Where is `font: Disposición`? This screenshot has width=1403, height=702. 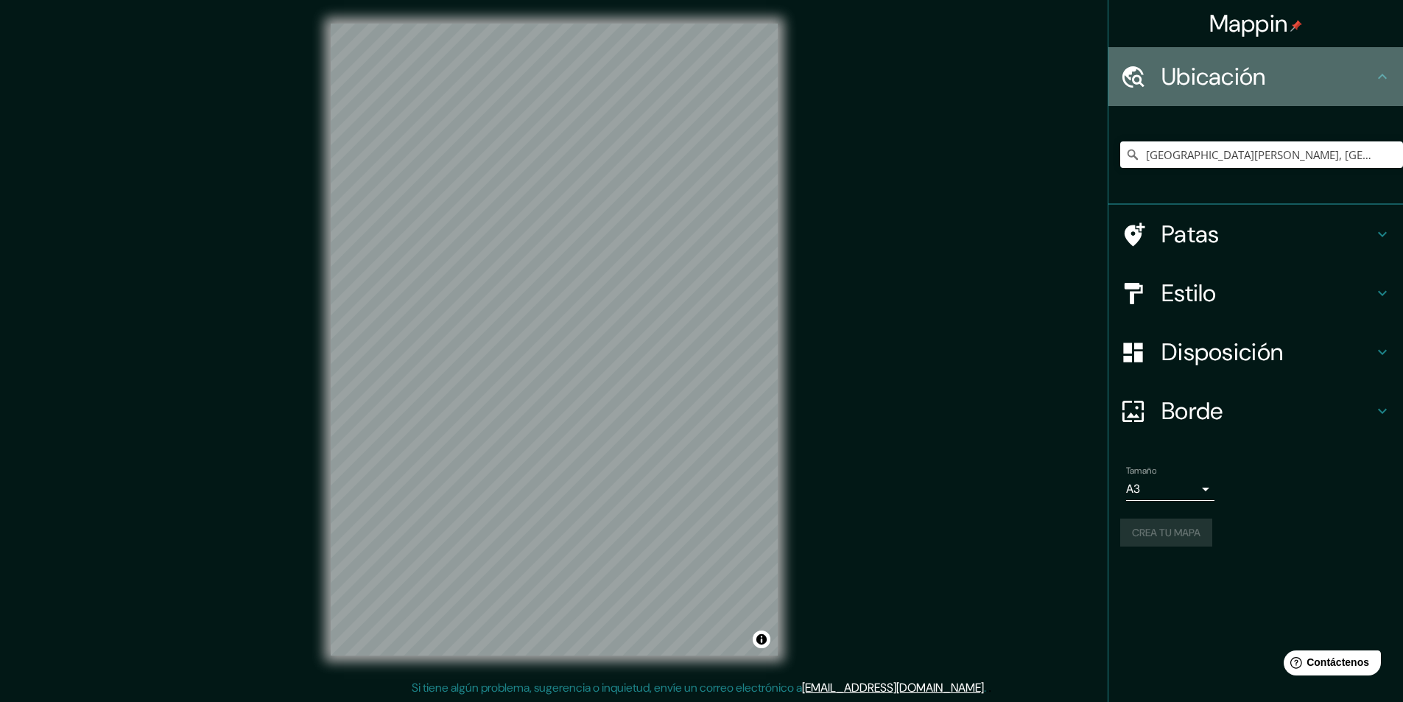
font: Disposición is located at coordinates (1222, 352).